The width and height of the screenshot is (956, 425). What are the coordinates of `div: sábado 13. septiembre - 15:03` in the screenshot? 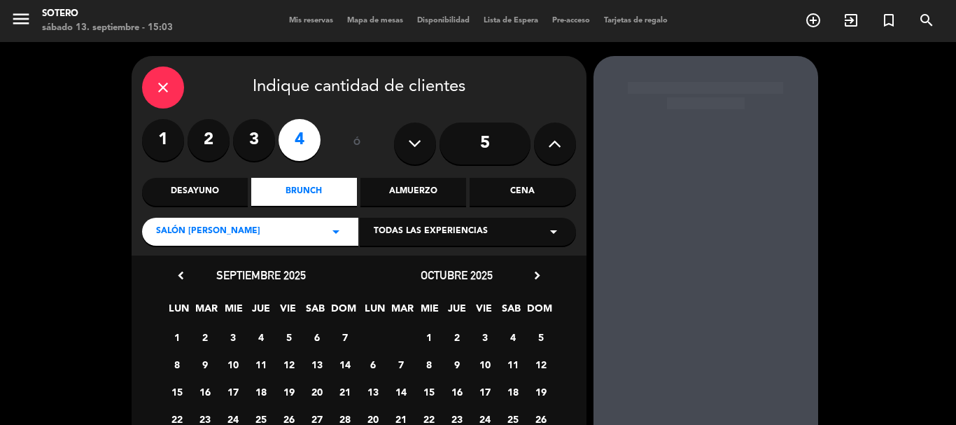 It's located at (107, 28).